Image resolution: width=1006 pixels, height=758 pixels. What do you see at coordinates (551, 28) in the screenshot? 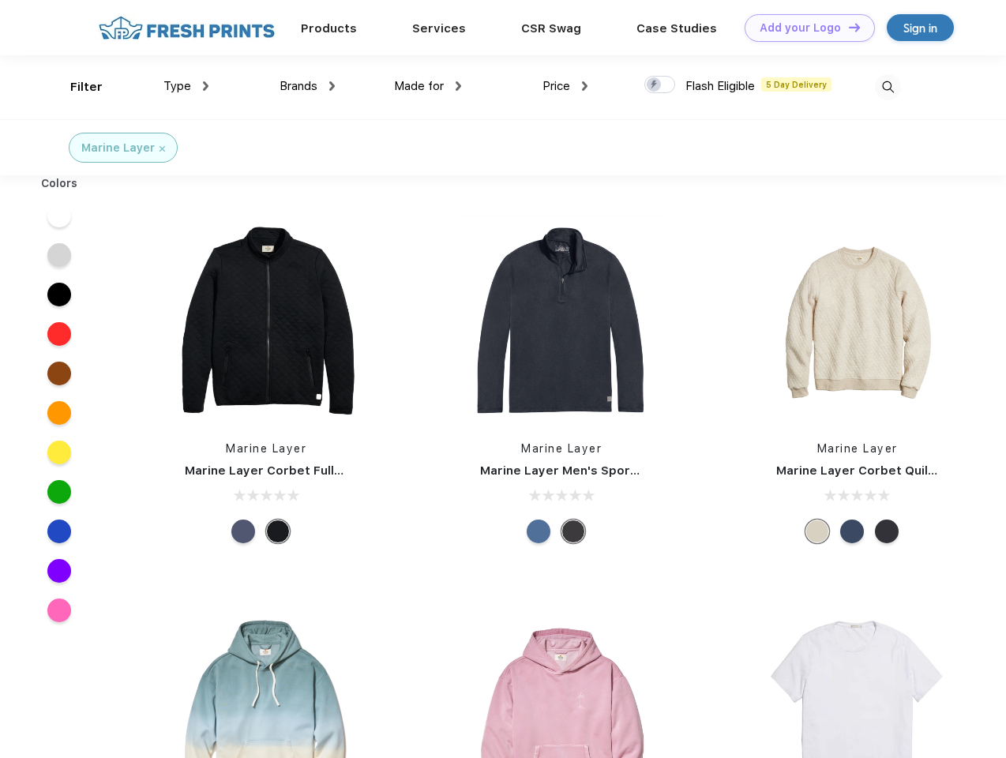
I see `a: CSR Swag` at bounding box center [551, 28].